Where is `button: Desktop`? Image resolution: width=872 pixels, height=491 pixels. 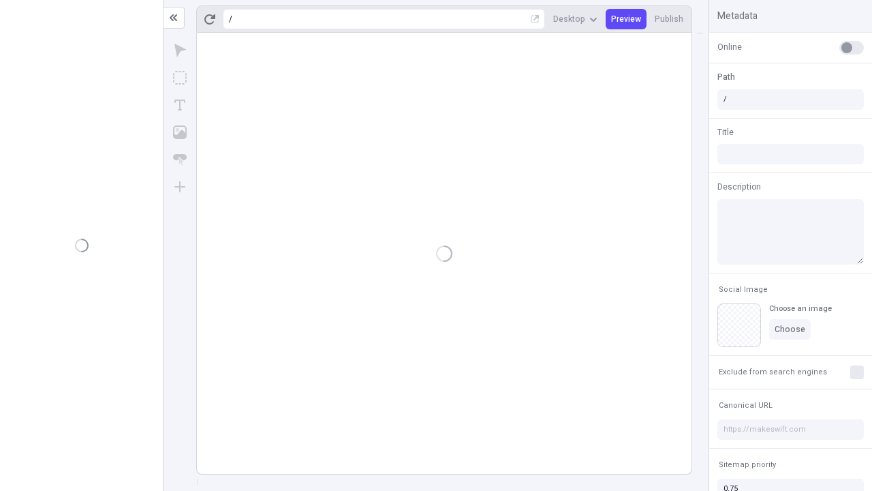 button: Desktop is located at coordinates (575, 19).